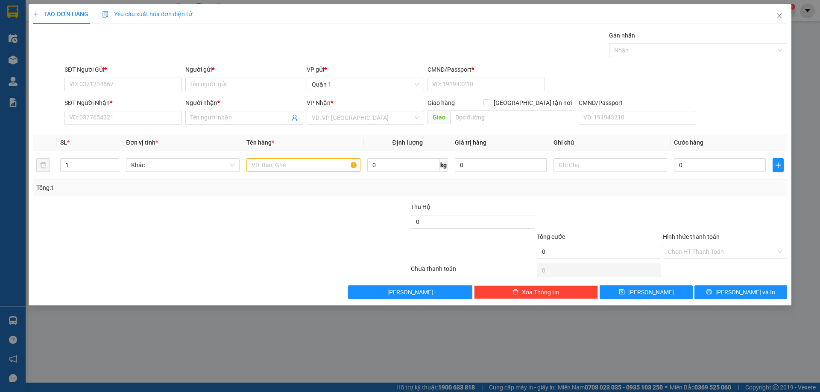  What do you see at coordinates (244, 103) in the screenshot?
I see `div: Người nhận` at bounding box center [244, 103].